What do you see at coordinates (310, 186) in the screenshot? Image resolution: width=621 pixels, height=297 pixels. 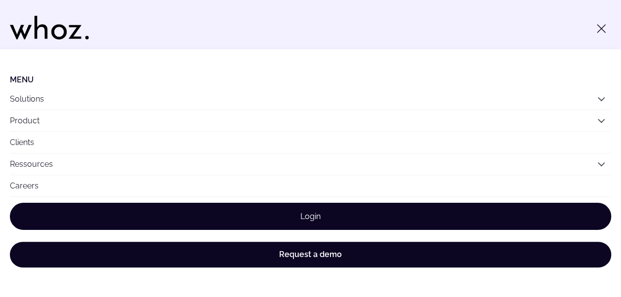 I see `a: Careers` at bounding box center [310, 186].